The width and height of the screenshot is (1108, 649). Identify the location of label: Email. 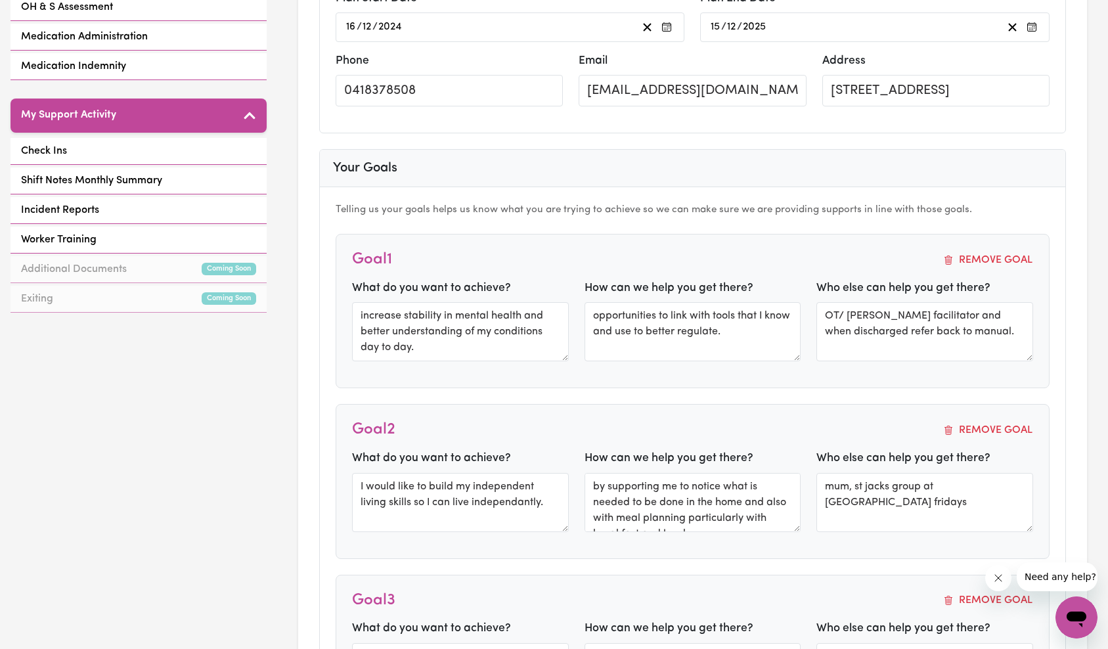
(593, 61).